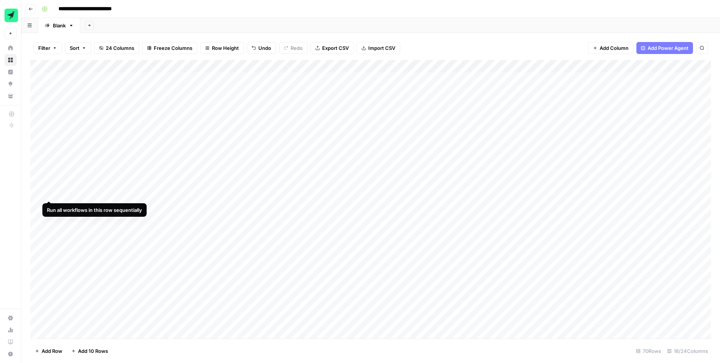  What do you see at coordinates (265, 48) in the screenshot?
I see `span: Undo` at bounding box center [265, 48].